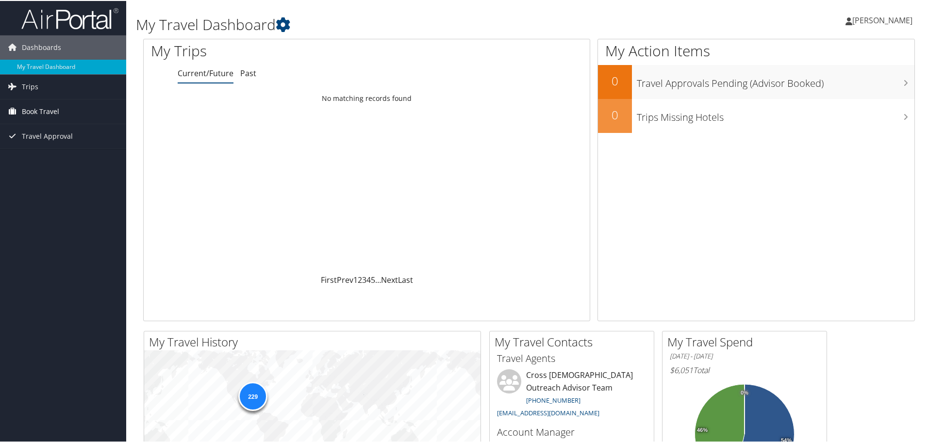  Describe the element at coordinates (373, 279) in the screenshot. I see `a: 5` at that location.